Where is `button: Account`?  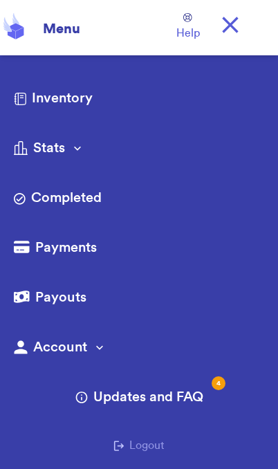
button: Account is located at coordinates (139, 349).